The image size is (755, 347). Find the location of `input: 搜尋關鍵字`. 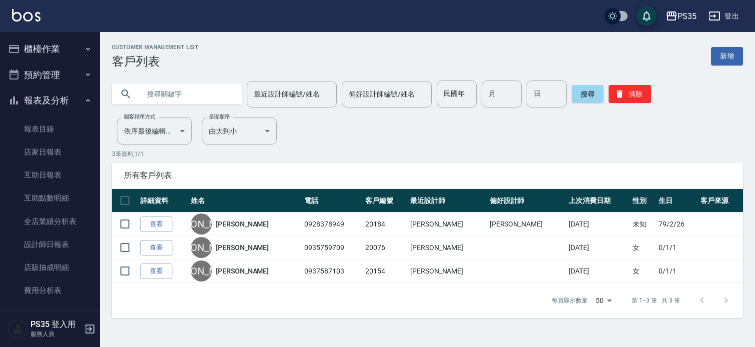

input: 搜尋關鍵字 is located at coordinates (187, 94).